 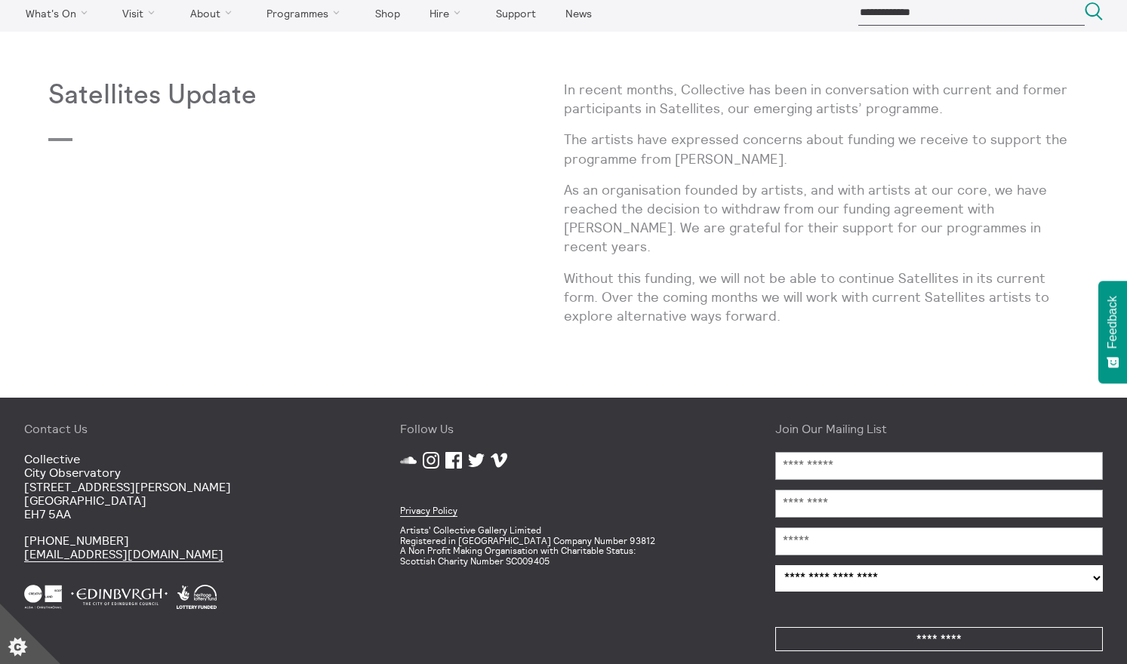 What do you see at coordinates (196, 597) in the screenshot?
I see `img: Heritage Lottery Fund` at bounding box center [196, 597].